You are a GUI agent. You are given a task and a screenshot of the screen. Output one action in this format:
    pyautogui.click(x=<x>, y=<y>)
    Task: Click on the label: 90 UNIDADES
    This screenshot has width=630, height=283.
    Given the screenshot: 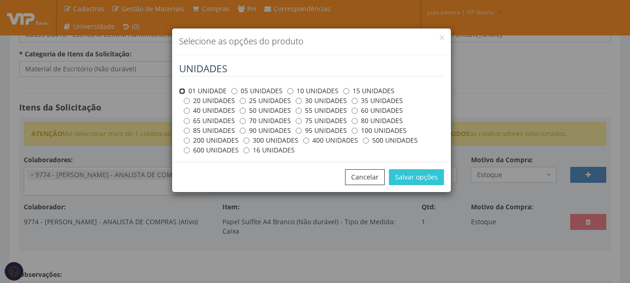 What is the action you would take?
    pyautogui.click(x=265, y=131)
    